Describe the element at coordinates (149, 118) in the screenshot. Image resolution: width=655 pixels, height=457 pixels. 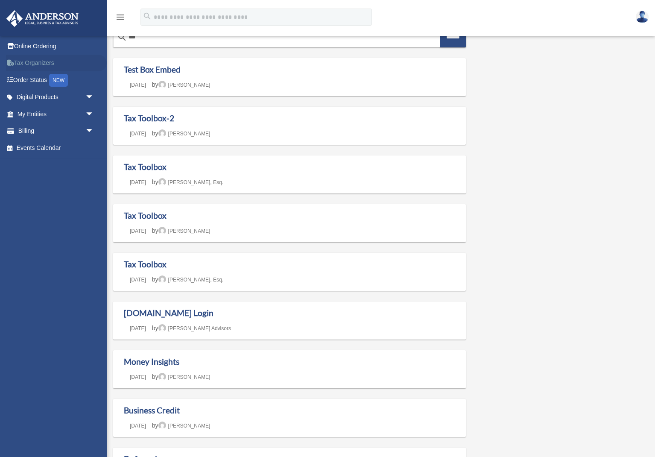
I see `a: Tax Toolbox-2` at that location.